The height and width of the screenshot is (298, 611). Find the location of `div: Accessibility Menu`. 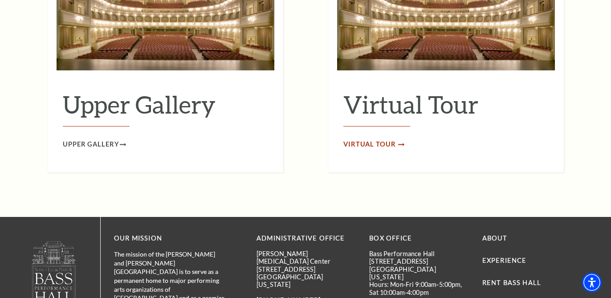

div: Accessibility Menu is located at coordinates (592, 282).